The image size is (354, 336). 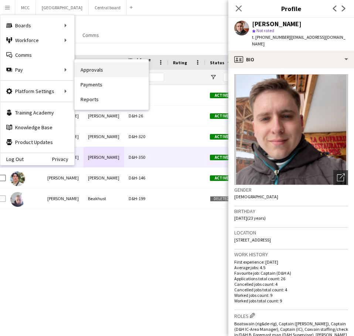 I want to click on div: Platform Settings, so click(x=37, y=91).